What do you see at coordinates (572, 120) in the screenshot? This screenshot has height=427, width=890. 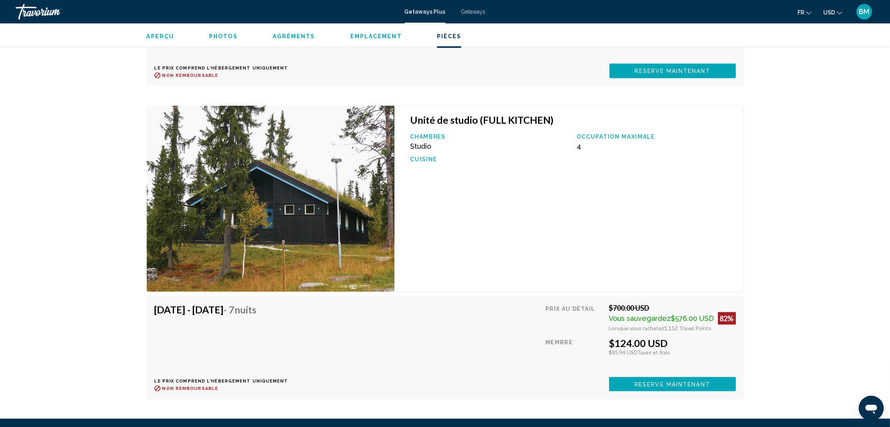 I see `h3: Unité de studio (FULL KITCHEN)` at bounding box center [572, 120].